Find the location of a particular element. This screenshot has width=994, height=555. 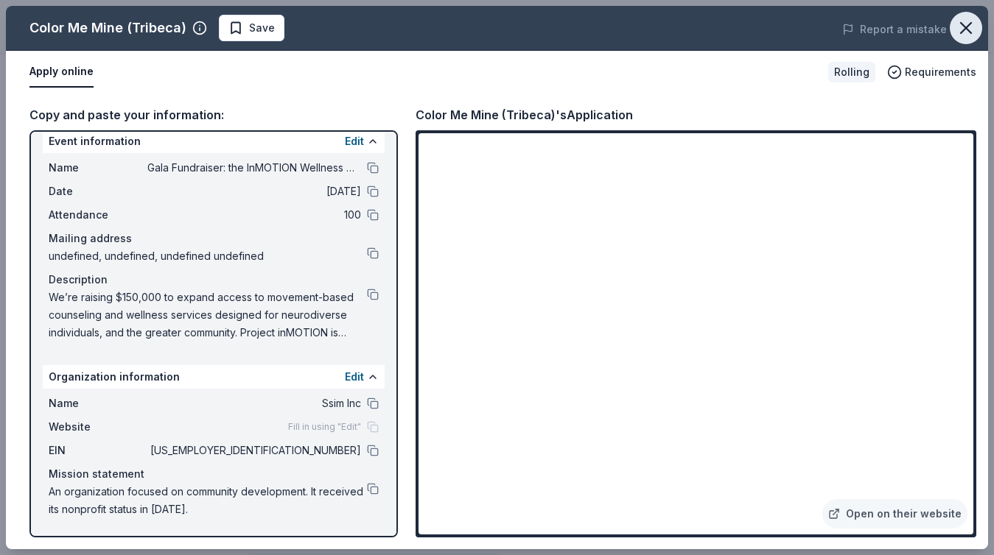

span: EIN is located at coordinates (98, 451).